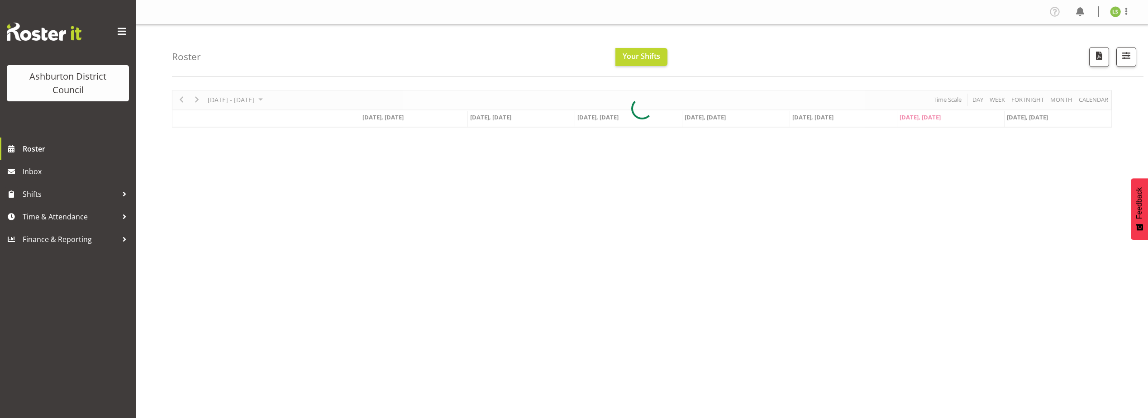  I want to click on button: Feedback - Show survey, so click(1139, 209).